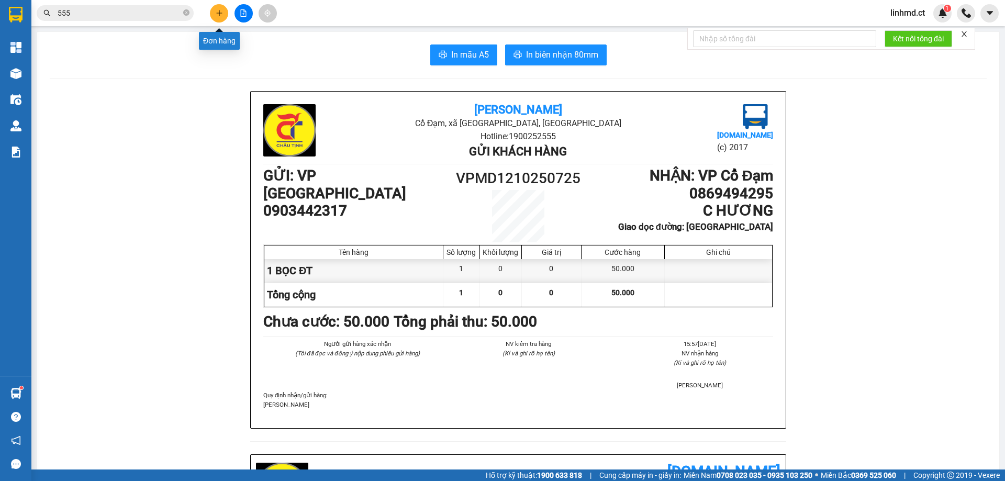  What do you see at coordinates (640, 475) in the screenshot?
I see `span: Cung cấp máy in - giấy in:` at bounding box center [640, 475].